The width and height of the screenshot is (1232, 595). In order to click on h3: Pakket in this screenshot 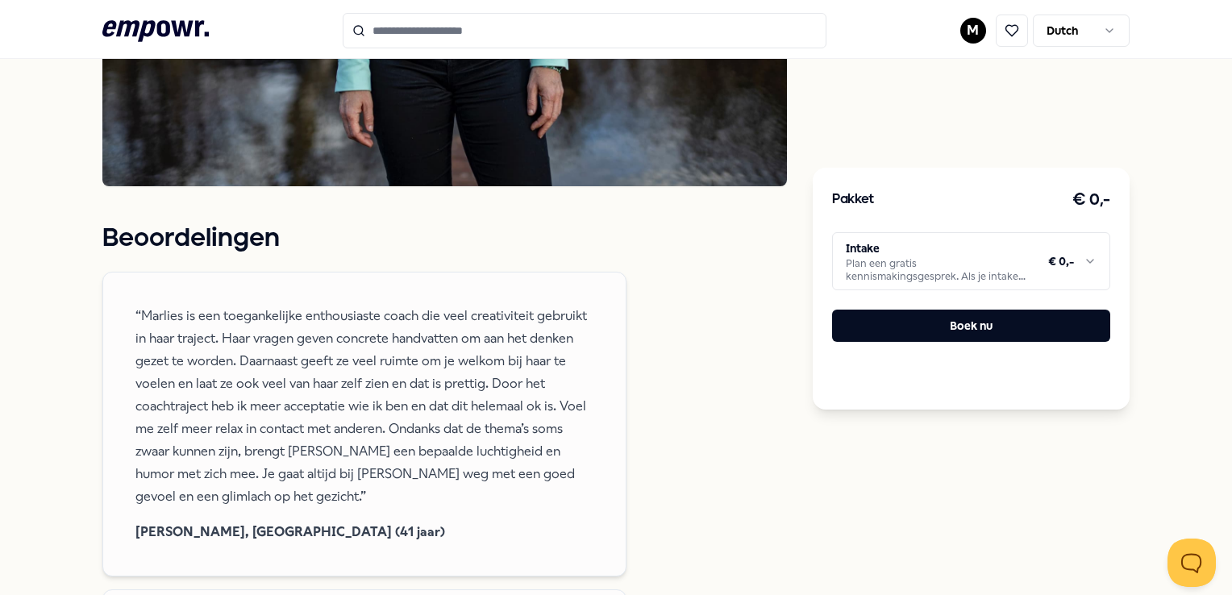, I will do `click(853, 200)`.